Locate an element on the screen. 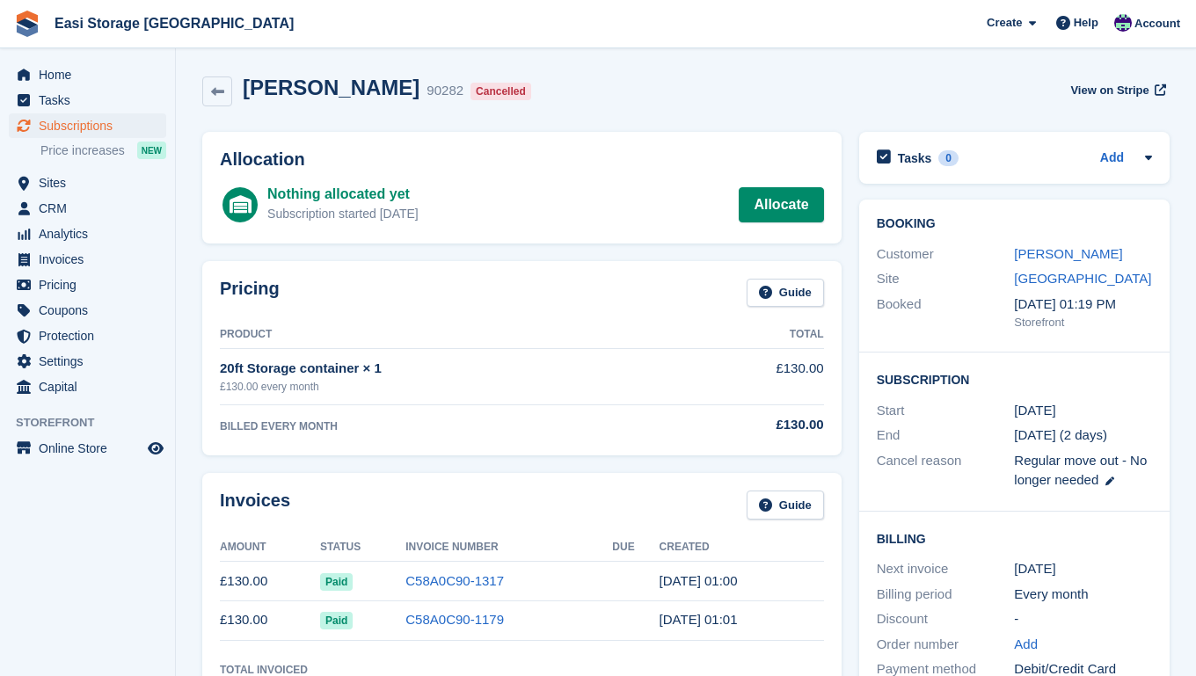 The image size is (1196, 676). th: Created is located at coordinates (741, 548).